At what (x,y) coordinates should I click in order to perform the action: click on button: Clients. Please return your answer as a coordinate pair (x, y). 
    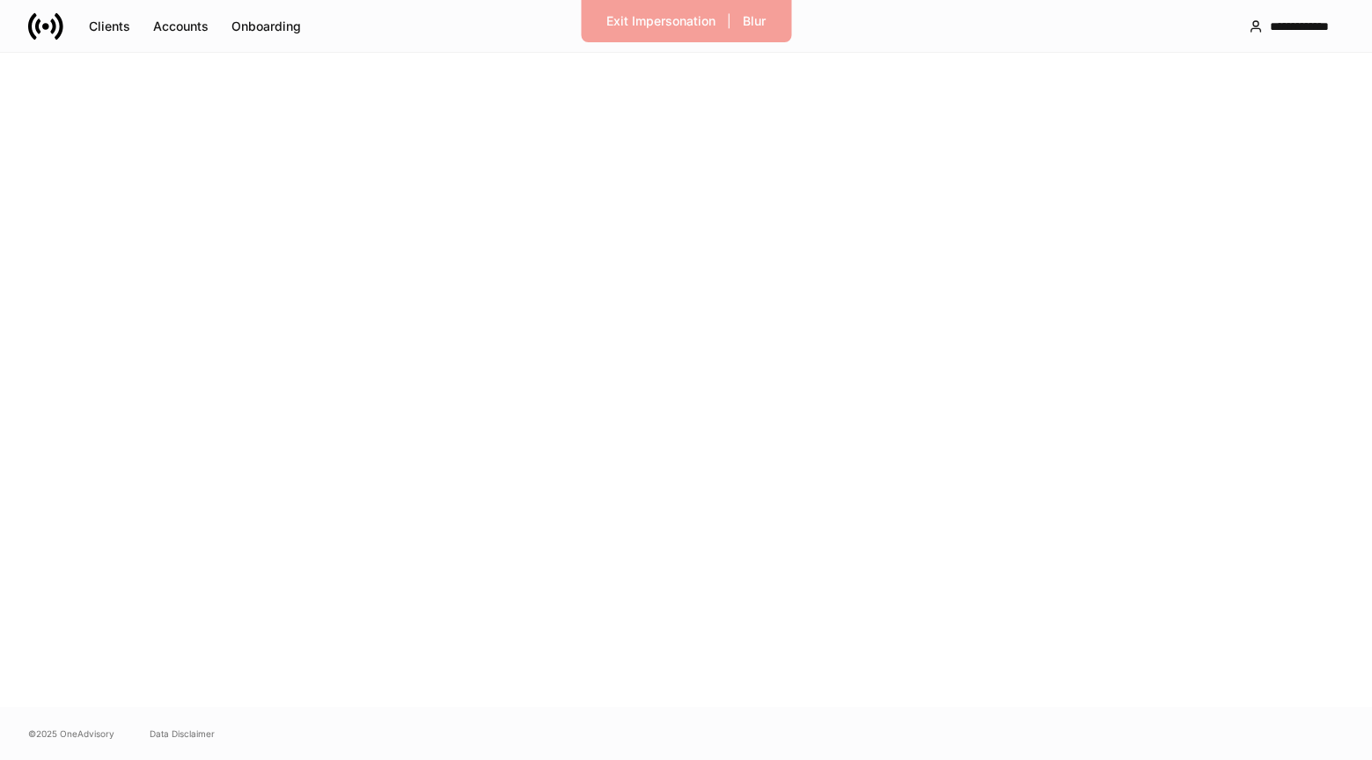
    Looking at the image, I should click on (109, 26).